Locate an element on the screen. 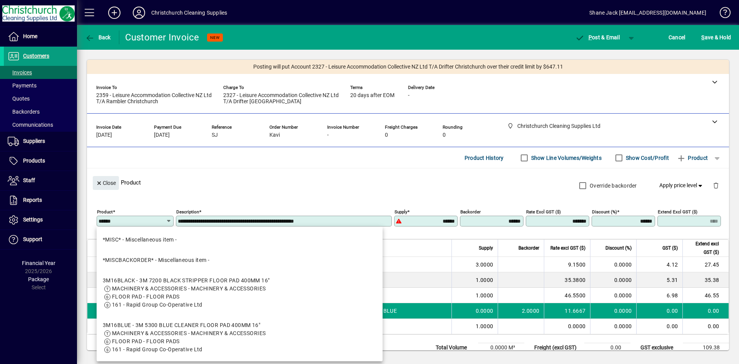  button: Back is located at coordinates (98, 37).